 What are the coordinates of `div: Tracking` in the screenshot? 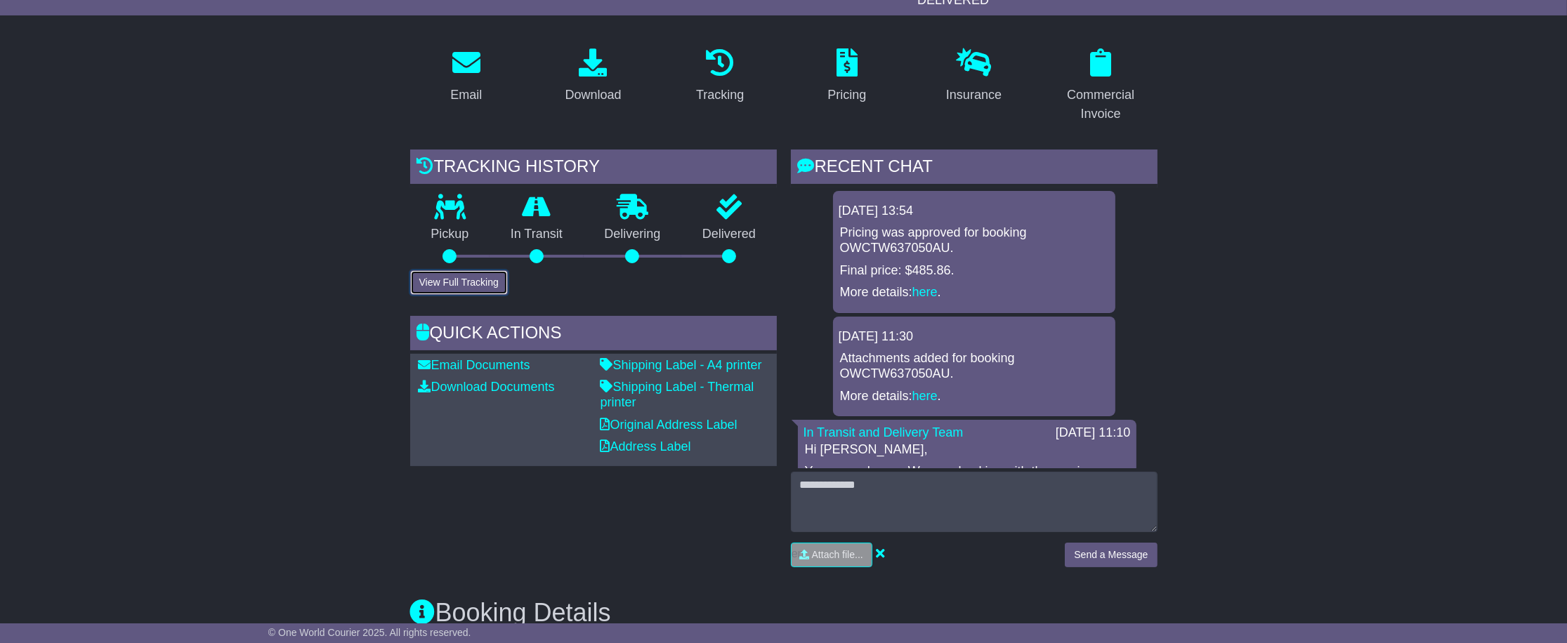 It's located at (720, 95).